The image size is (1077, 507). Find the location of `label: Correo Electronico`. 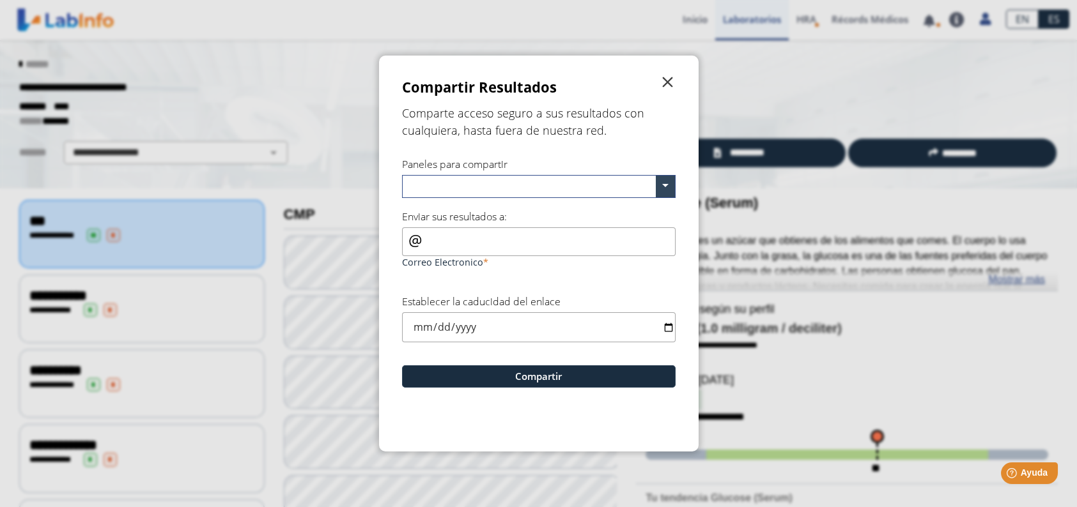

label: Correo Electronico is located at coordinates (539, 262).